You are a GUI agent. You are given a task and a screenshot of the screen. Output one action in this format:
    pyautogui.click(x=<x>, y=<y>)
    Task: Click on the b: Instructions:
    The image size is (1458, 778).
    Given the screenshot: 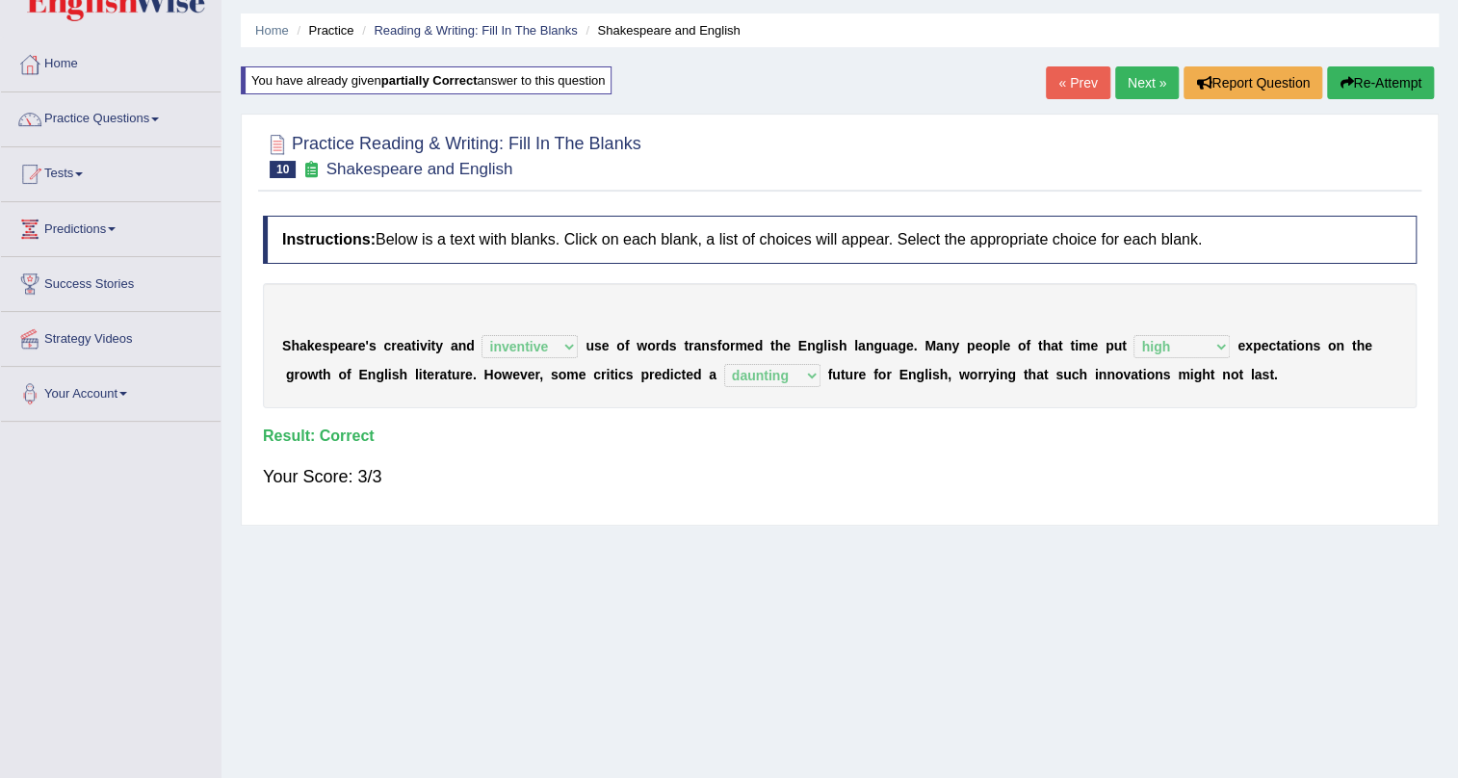 What is the action you would take?
    pyautogui.click(x=328, y=239)
    